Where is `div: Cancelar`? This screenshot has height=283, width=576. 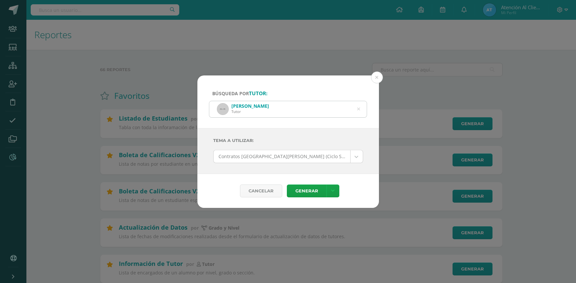
div: Cancelar is located at coordinates (261, 191).